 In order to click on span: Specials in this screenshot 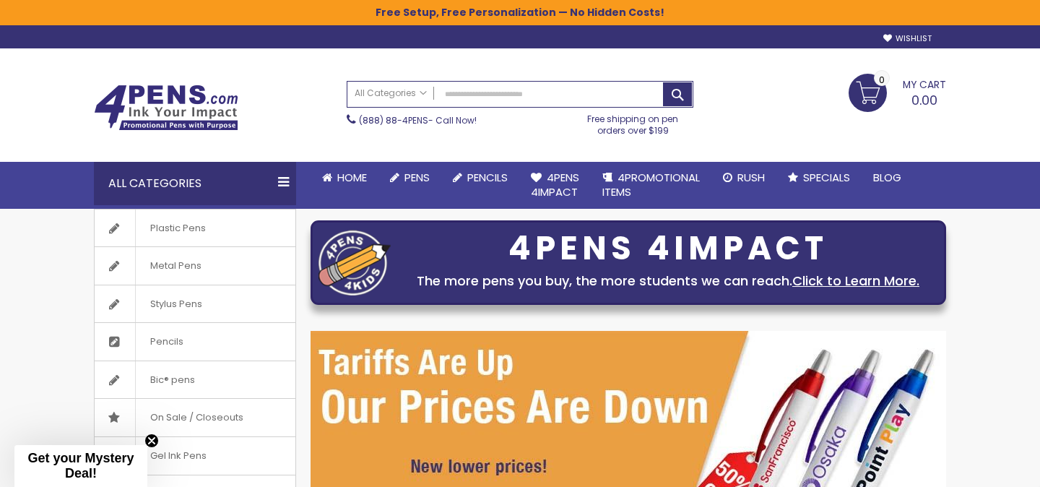, I will do `click(827, 177)`.